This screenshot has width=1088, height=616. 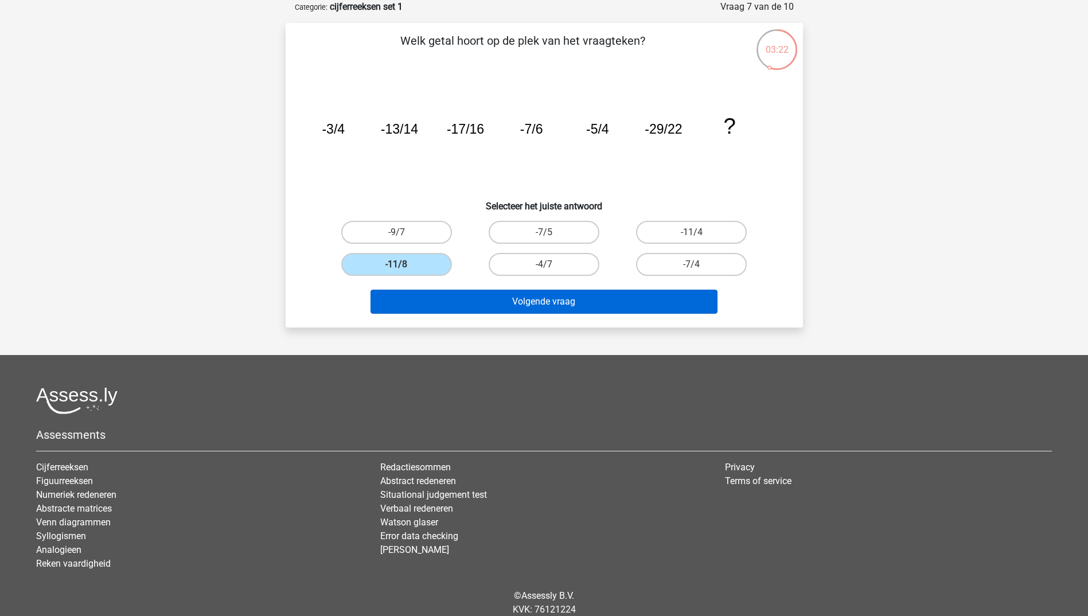 What do you see at coordinates (73, 563) in the screenshot?
I see `a: Reken vaardigheid` at bounding box center [73, 563].